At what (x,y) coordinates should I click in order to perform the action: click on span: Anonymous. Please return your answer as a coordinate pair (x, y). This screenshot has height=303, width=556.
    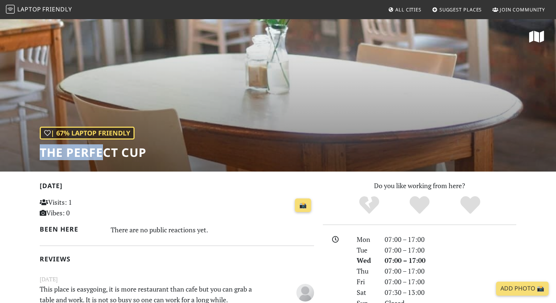
    Looking at the image, I should click on (305, 292).